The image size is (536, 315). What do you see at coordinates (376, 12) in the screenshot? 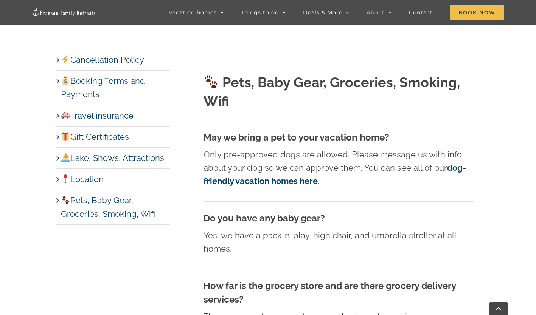
I see `span: About` at bounding box center [376, 12].